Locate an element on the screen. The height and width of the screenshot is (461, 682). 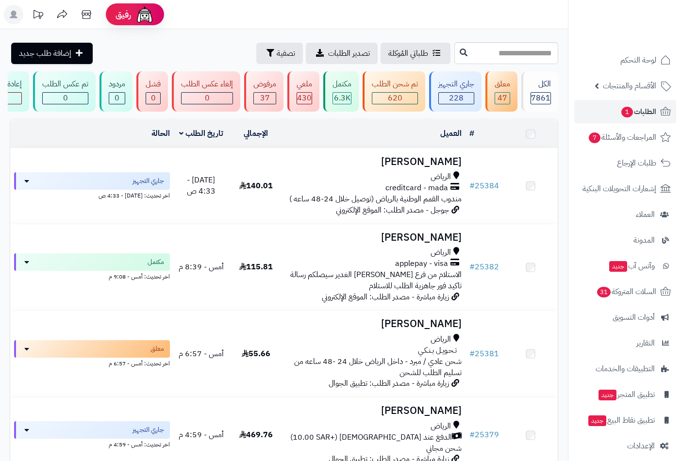
a: فشل 0 is located at coordinates (152, 91).